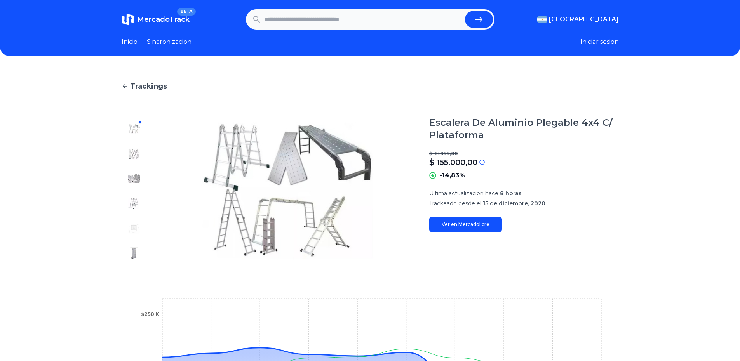 The width and height of the screenshot is (740, 361). What do you see at coordinates (148, 86) in the screenshot?
I see `span: Trackings` at bounding box center [148, 86].